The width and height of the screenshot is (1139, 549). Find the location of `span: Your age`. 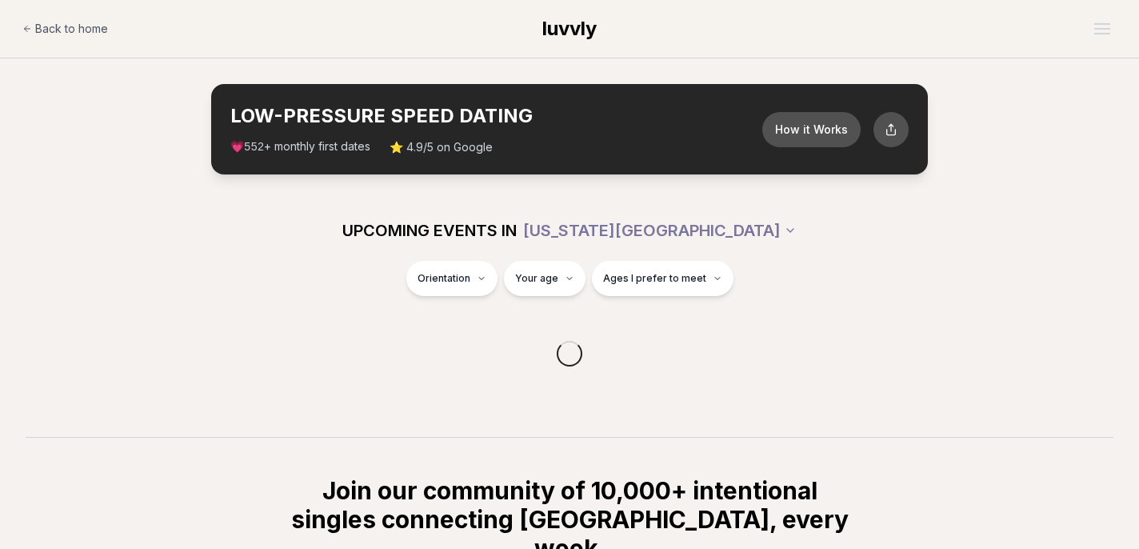

span: Your age is located at coordinates (537, 278).